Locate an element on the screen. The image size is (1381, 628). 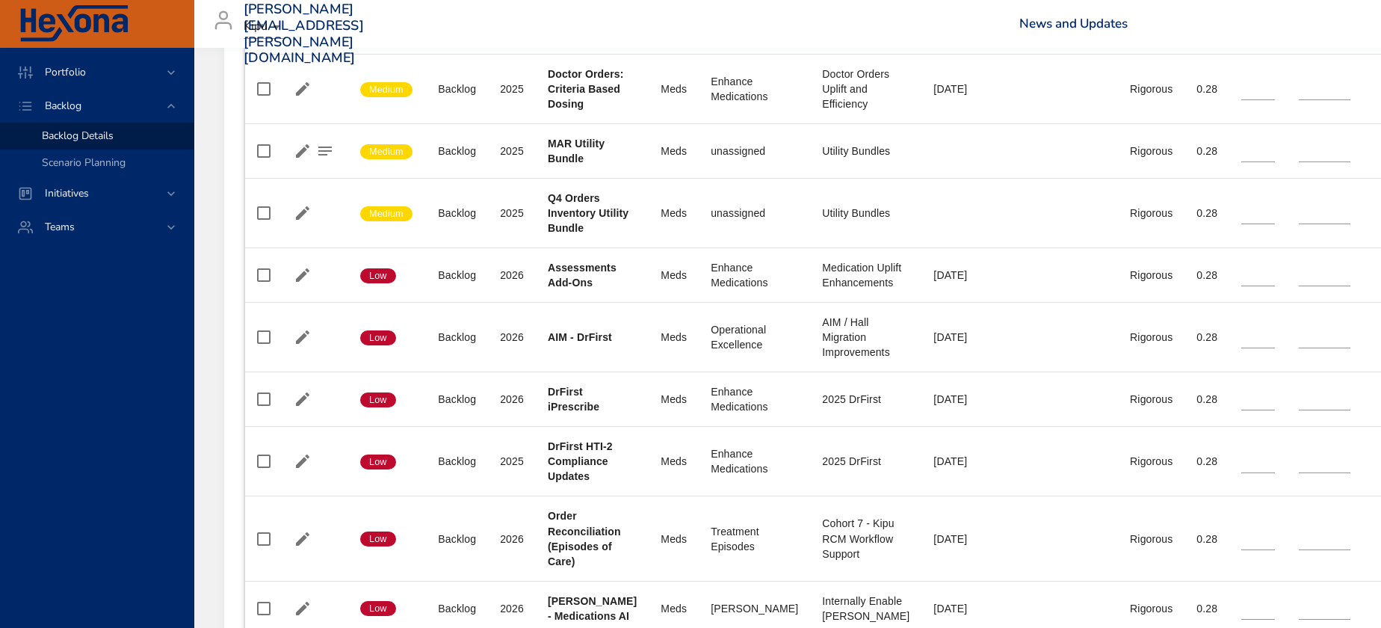
b: DrFirst HTI-2 Compliance Updates is located at coordinates (580, 461).